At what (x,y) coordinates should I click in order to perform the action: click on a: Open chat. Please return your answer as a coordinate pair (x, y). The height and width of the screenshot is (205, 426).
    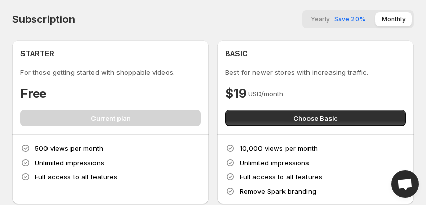
    Looking at the image, I should click on (405, 184).